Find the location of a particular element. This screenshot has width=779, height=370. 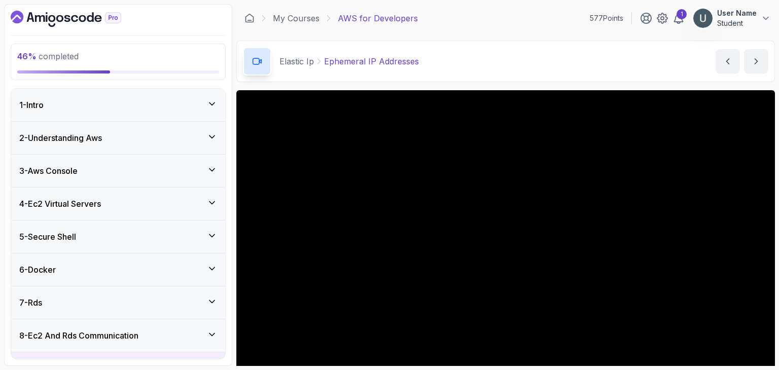

h3: 4 - Ec2 Virtual Servers is located at coordinates (60, 204).